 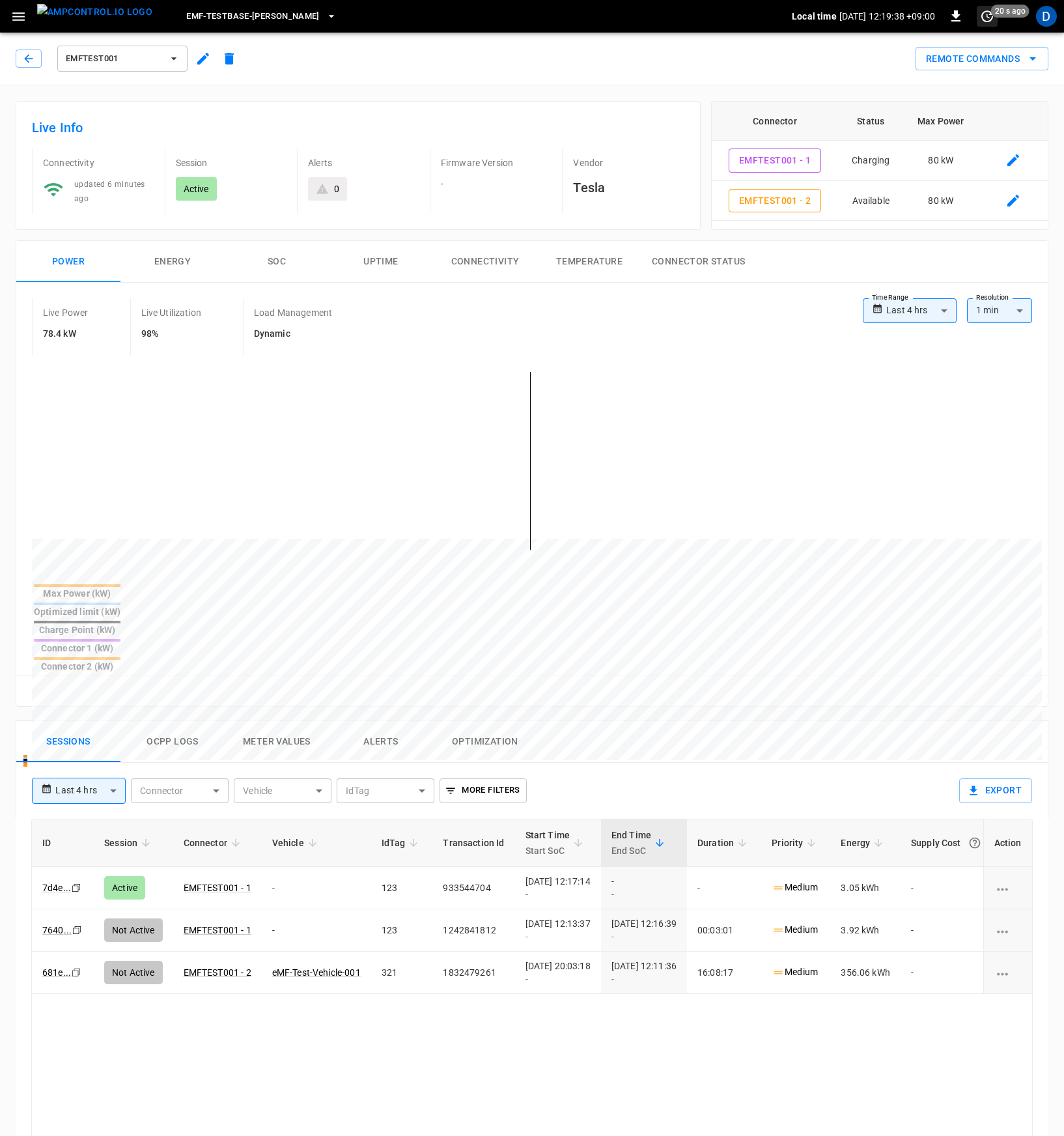 What do you see at coordinates (796, 843) in the screenshot?
I see `span: Priority` at bounding box center [796, 843].